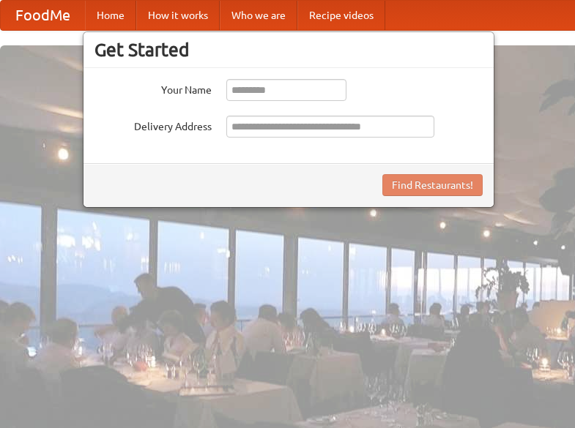 The image size is (575, 428). Describe the element at coordinates (258, 15) in the screenshot. I see `a: Who we are` at that location.